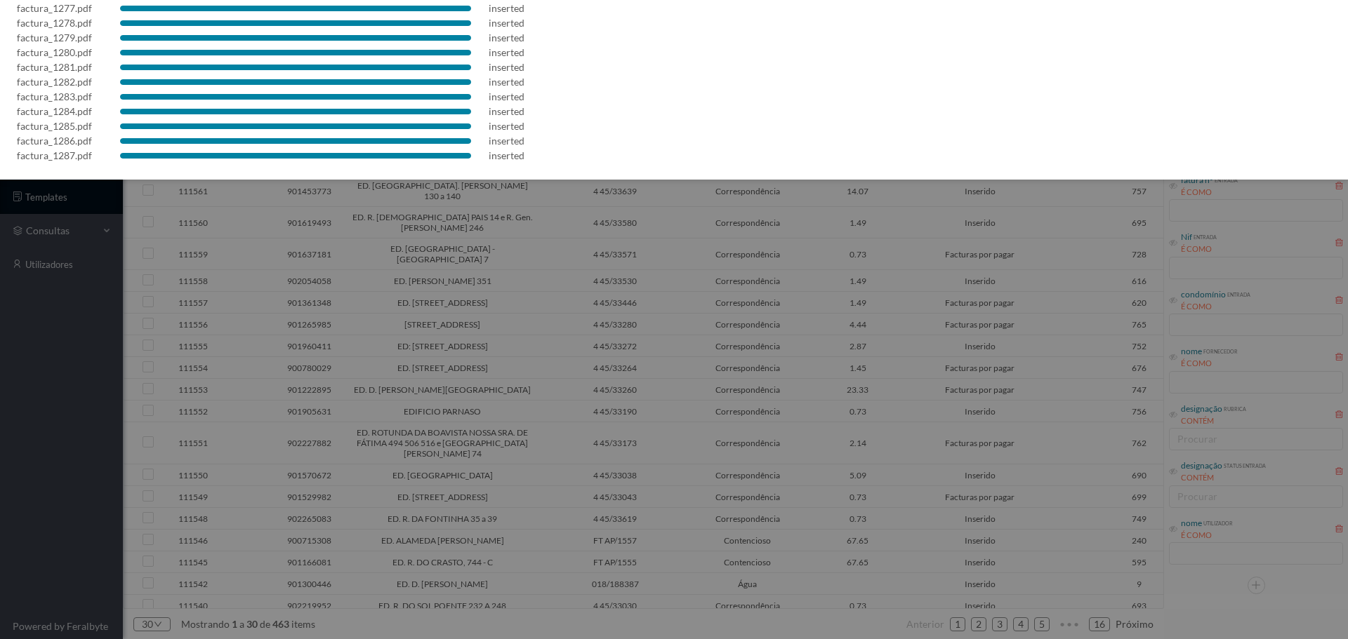 This screenshot has height=639, width=1348. I want to click on div: factura_1281.pdf, so click(54, 67).